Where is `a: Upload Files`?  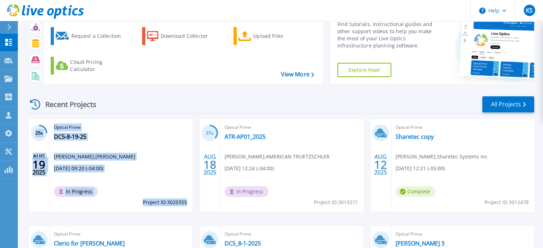 a: Upload Files is located at coordinates (273, 36).